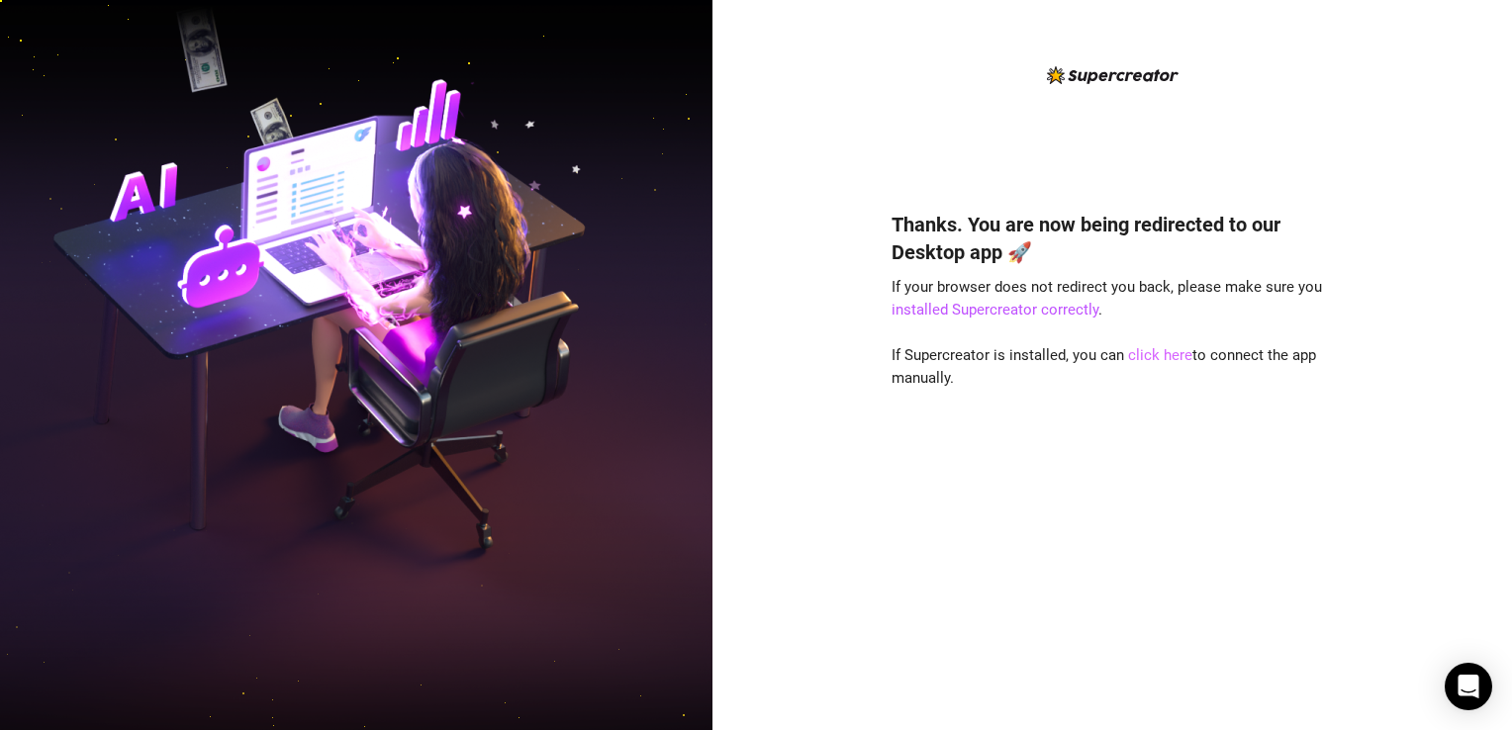 This screenshot has width=1512, height=730. I want to click on span: If Supercreator is installed, you can to connect the app manually., so click(1103, 367).